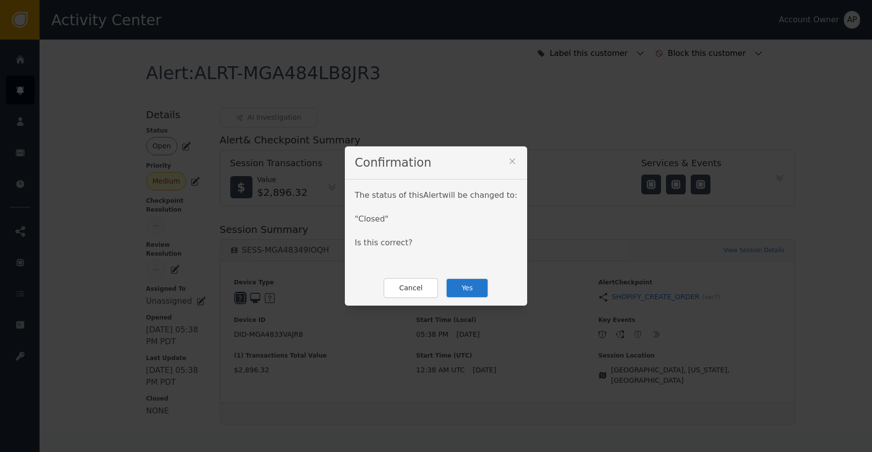  I want to click on button: Yes, so click(467, 288).